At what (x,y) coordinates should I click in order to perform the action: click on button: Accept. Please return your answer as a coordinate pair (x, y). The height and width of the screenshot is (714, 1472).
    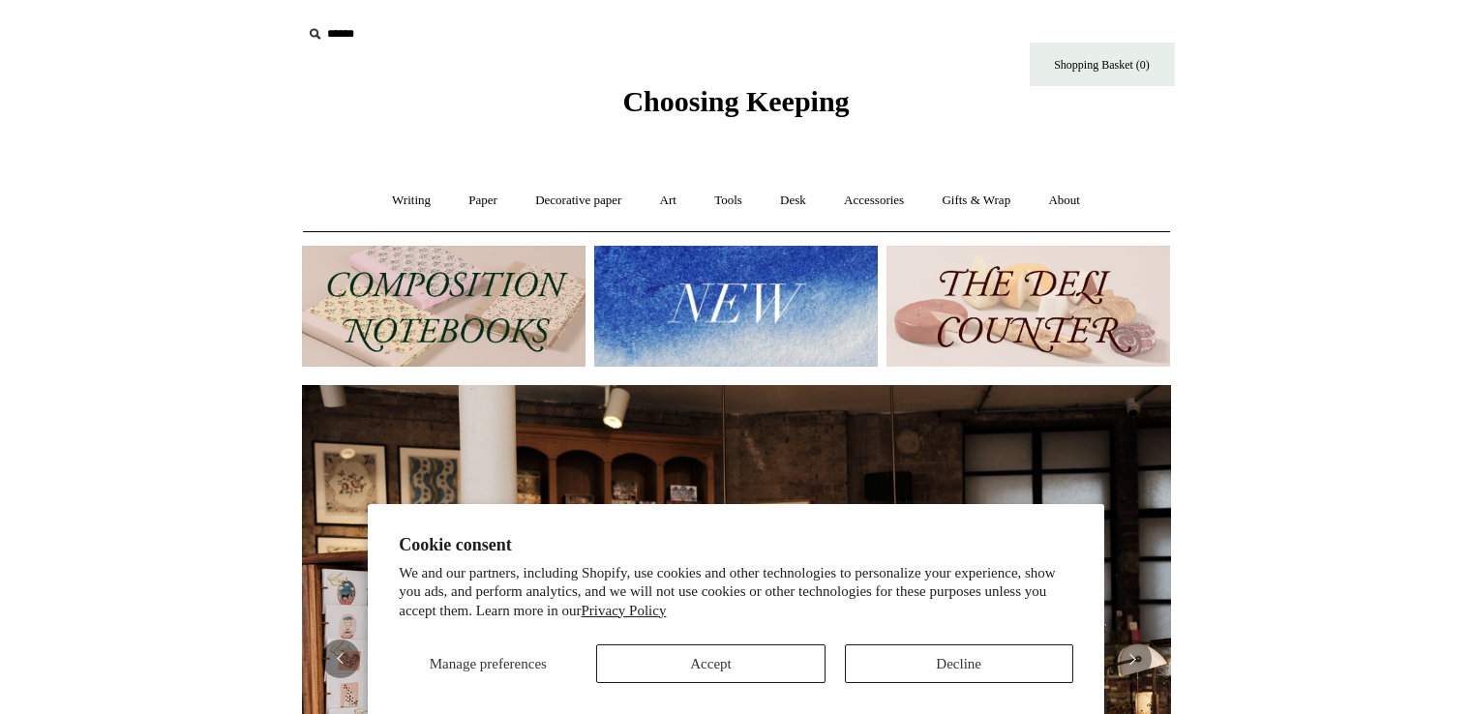
    Looking at the image, I should click on (710, 664).